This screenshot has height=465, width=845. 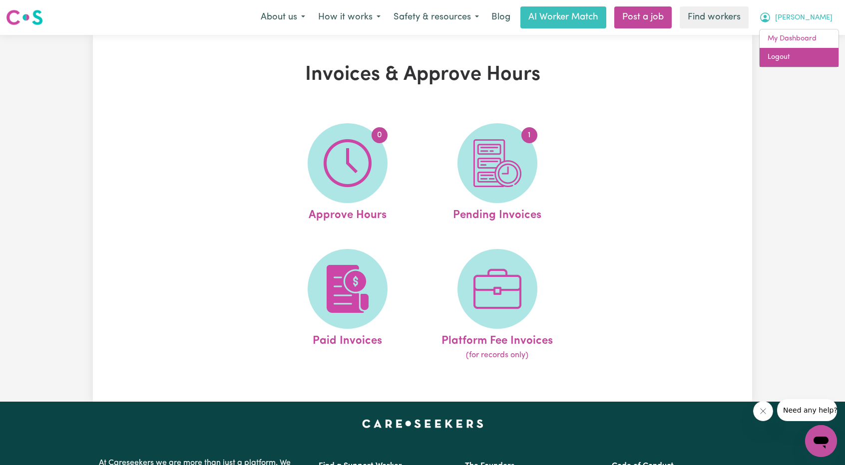 What do you see at coordinates (643, 17) in the screenshot?
I see `a: Post a job` at bounding box center [643, 17].